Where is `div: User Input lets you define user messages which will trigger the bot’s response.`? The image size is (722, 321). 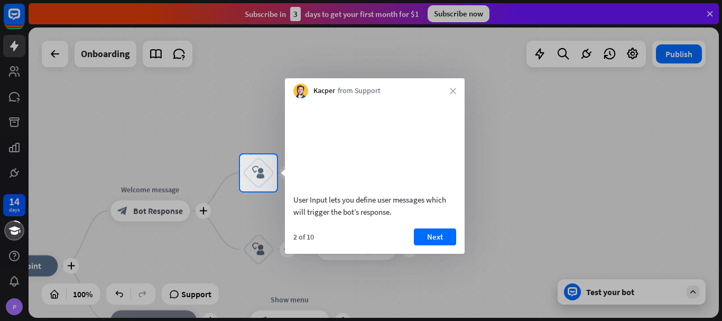 div: User Input lets you define user messages which will trigger the bot’s response. is located at coordinates (375, 206).